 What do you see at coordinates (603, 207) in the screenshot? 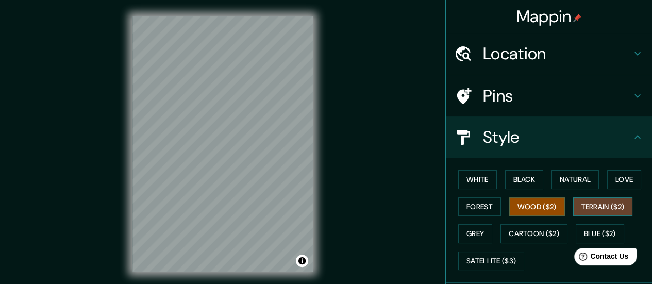
I see `button: Terrain ($2)` at bounding box center [603, 207].